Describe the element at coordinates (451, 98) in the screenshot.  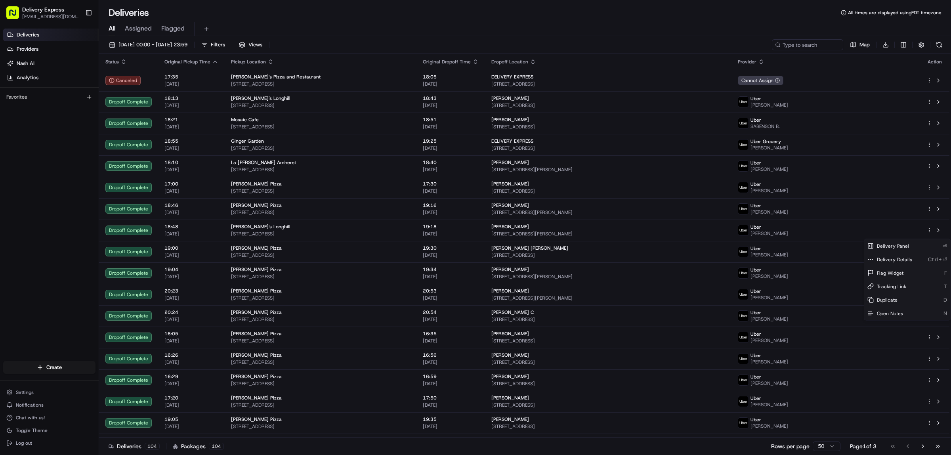
I see `span: 18:43` at that location.